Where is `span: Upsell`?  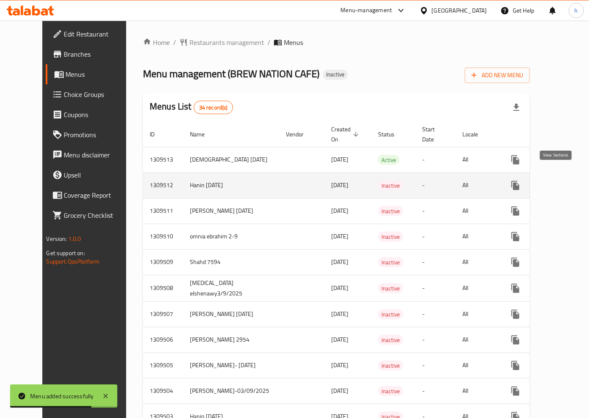
span: Upsell is located at coordinates (99, 175).